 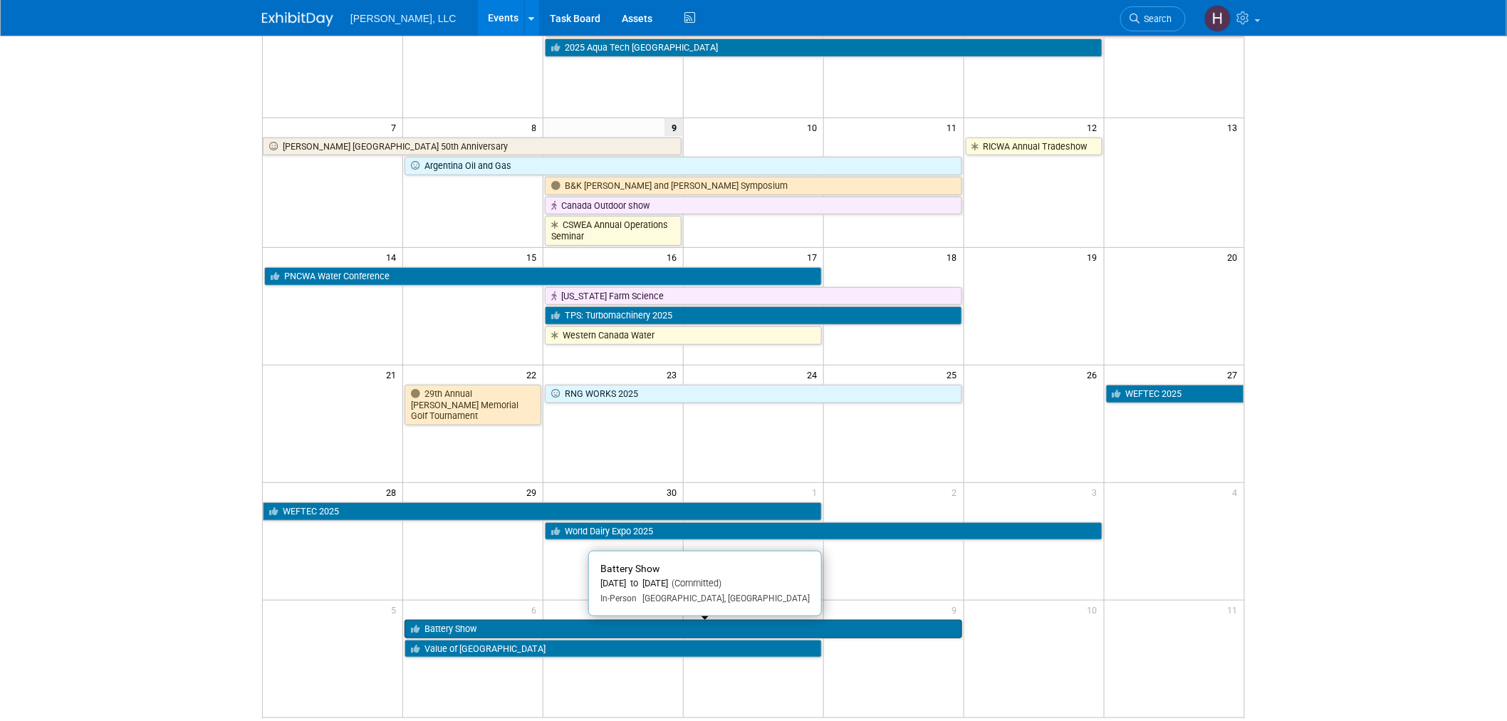 I want to click on span: 19, so click(x=1094, y=256).